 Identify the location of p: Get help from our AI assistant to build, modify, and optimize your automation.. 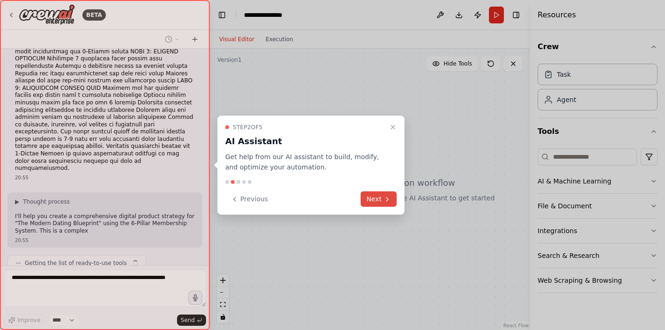
(305, 162).